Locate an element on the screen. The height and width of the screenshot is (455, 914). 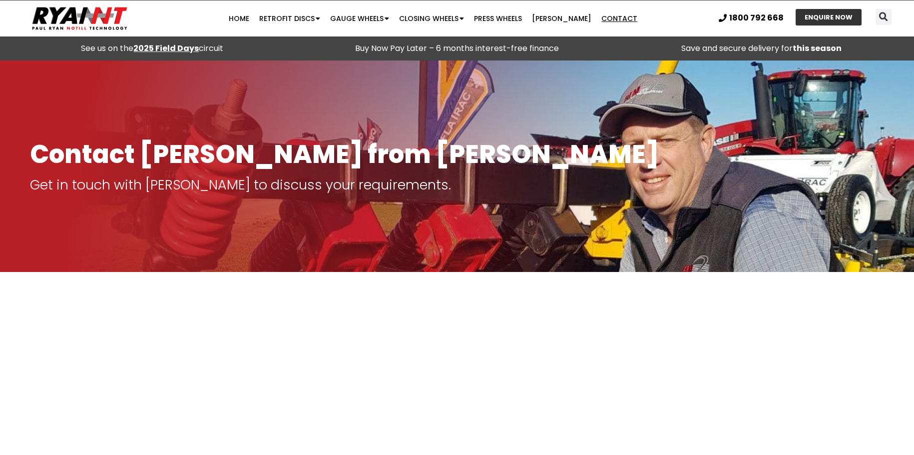
a: ENQUIRE NOW is located at coordinates (829, 17).